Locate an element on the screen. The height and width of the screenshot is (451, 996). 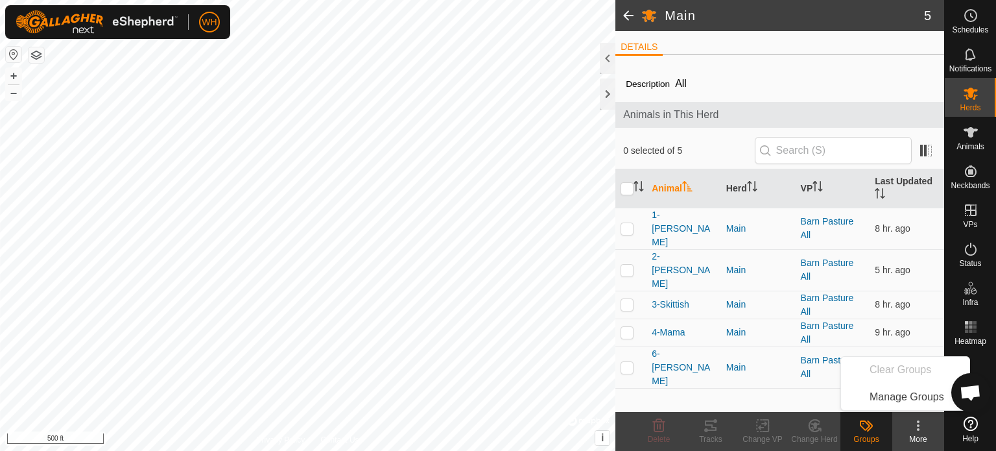
button: Reset Map is located at coordinates (14, 54).